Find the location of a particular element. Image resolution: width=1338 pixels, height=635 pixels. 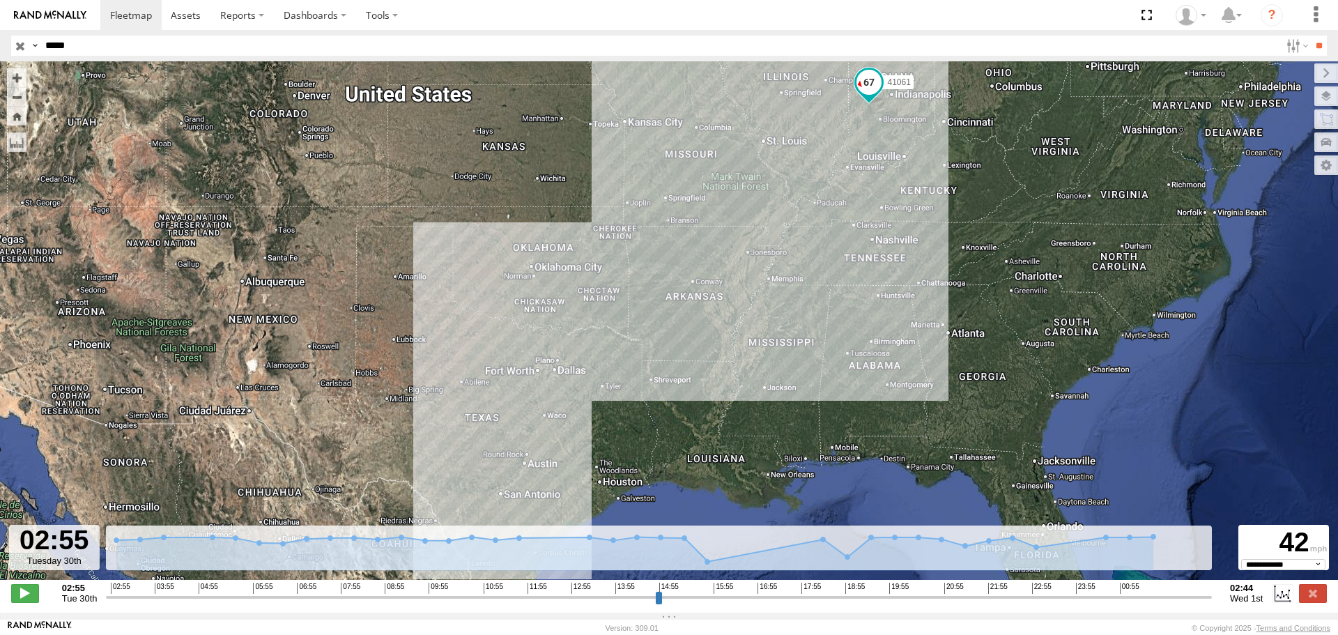

span: 06:55 is located at coordinates (307, 588).